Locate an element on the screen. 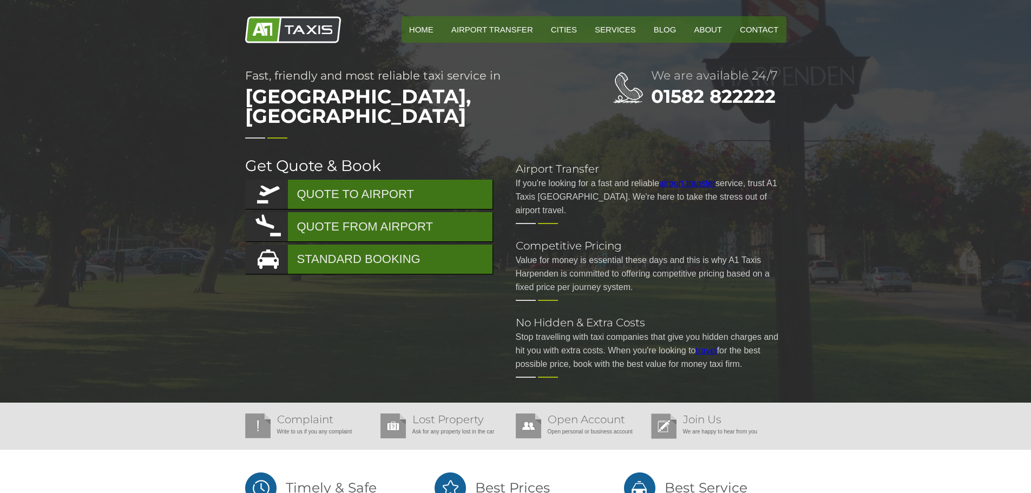  img: Complaint is located at coordinates (258, 426).